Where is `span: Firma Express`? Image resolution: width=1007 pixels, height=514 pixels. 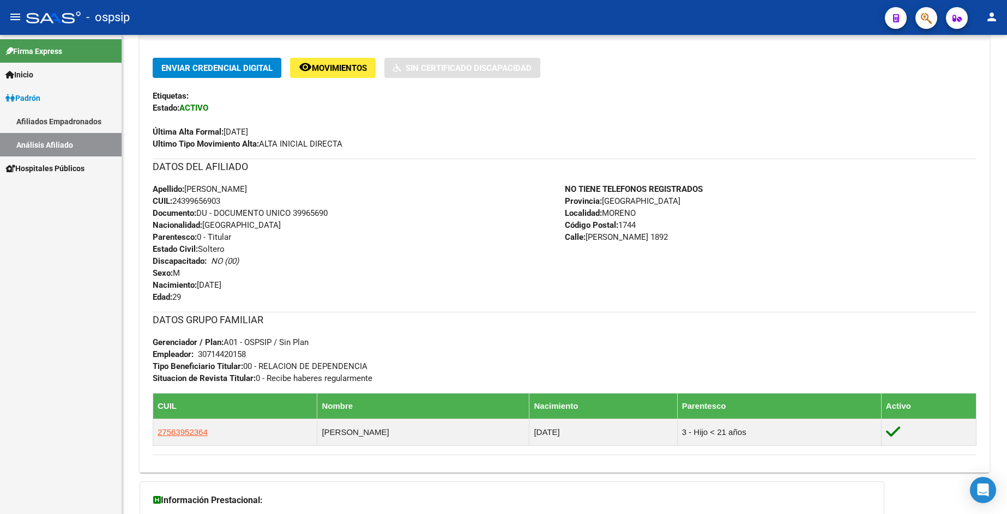 span: Firma Express is located at coordinates (34, 51).